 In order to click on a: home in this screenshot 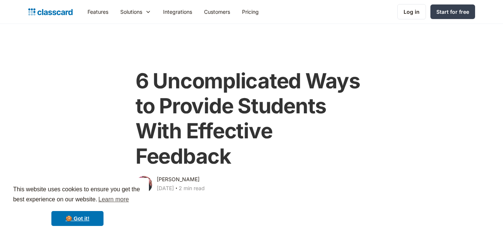, I will do `click(50, 12)`.